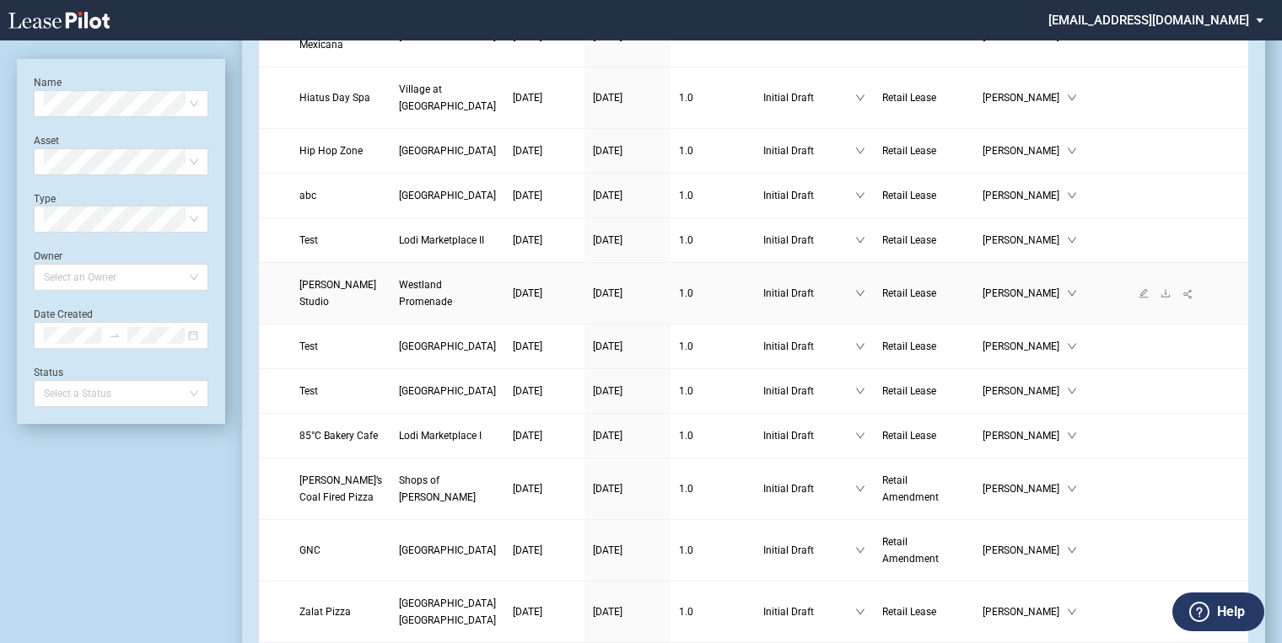 The height and width of the screenshot is (643, 1282). What do you see at coordinates (48, 373) in the screenshot?
I see `label: Status` at bounding box center [48, 373].